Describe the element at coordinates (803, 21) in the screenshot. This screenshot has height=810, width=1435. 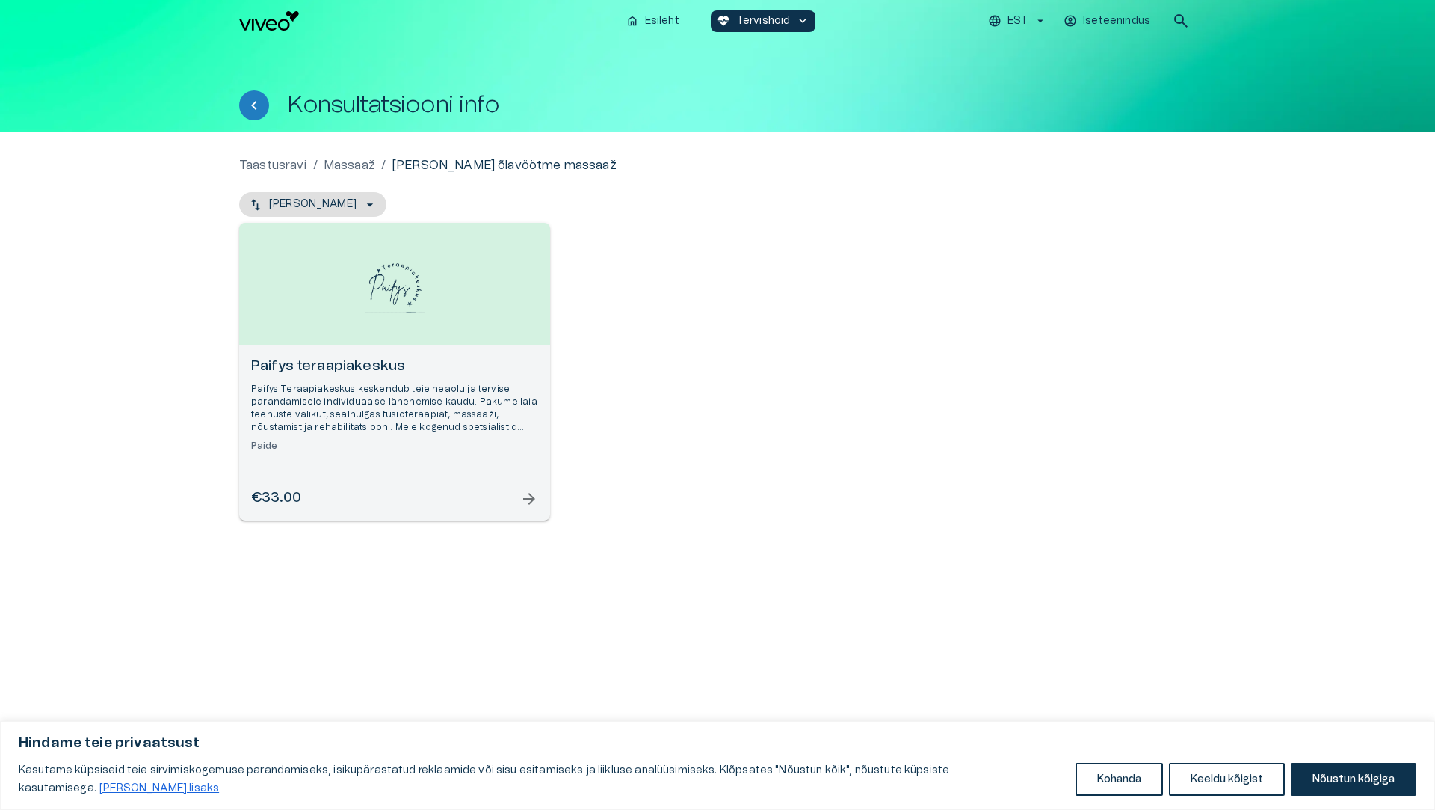
I see `span: keyboard_arrow_down` at that location.